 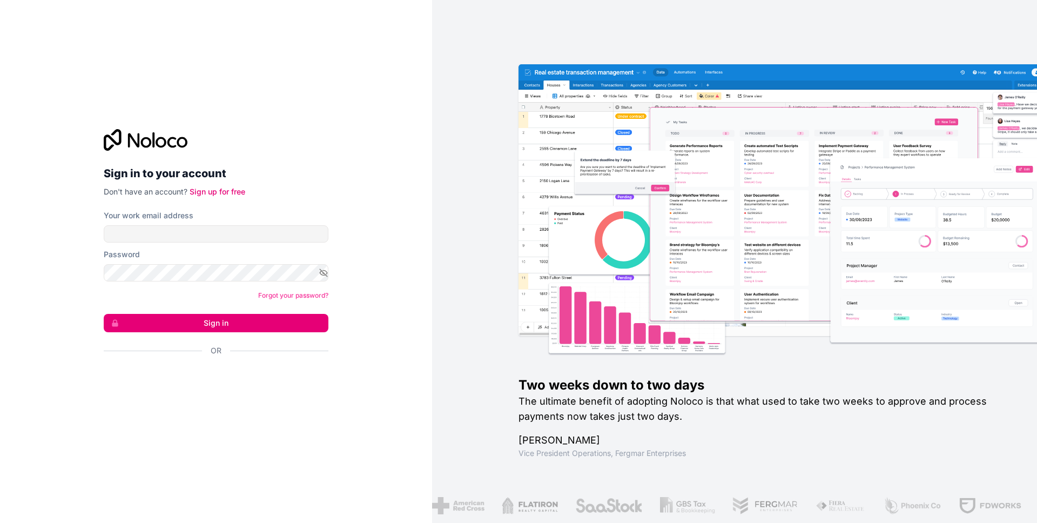 What do you see at coordinates (145, 191) in the screenshot?
I see `span: Don't have an account?` at bounding box center [145, 191].